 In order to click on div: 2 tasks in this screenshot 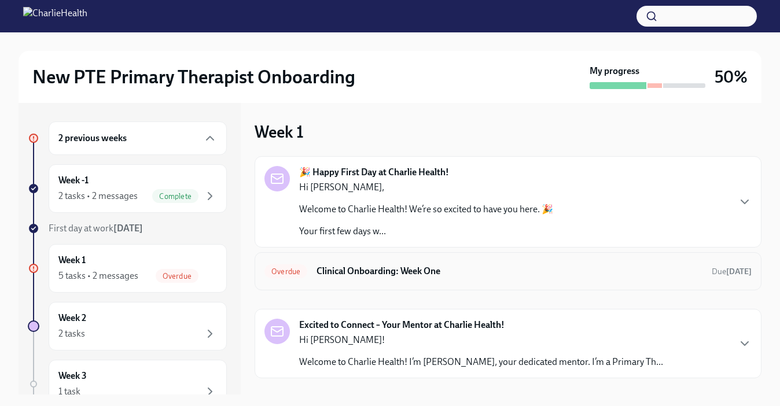, I will do `click(72, 334)`.